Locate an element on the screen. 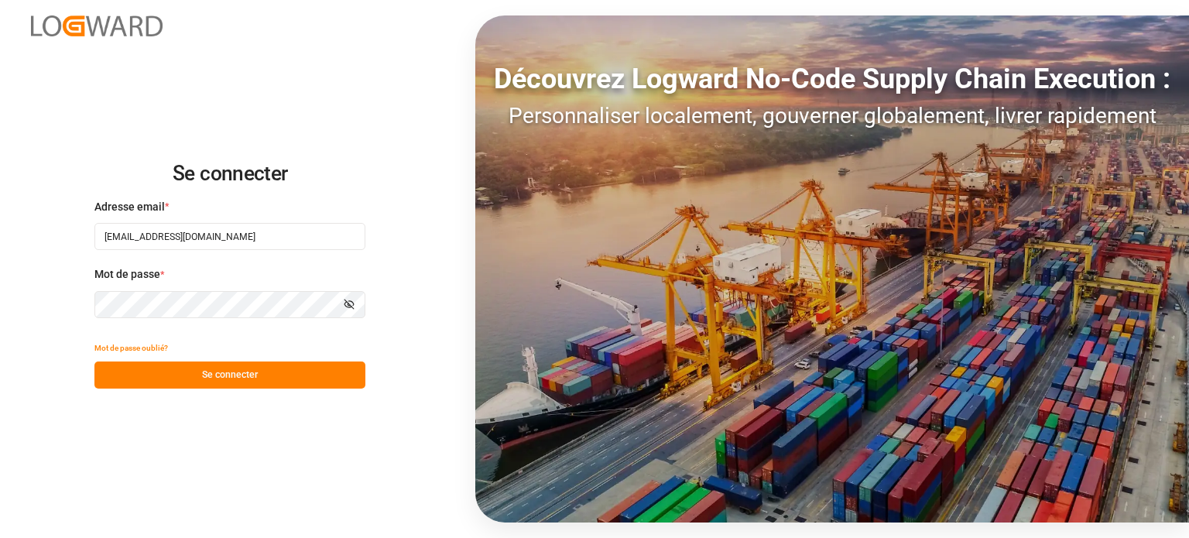 This screenshot has height=538, width=1189. font: Découvrez Logward No-Code Supply Chain Execution : is located at coordinates (832, 79).